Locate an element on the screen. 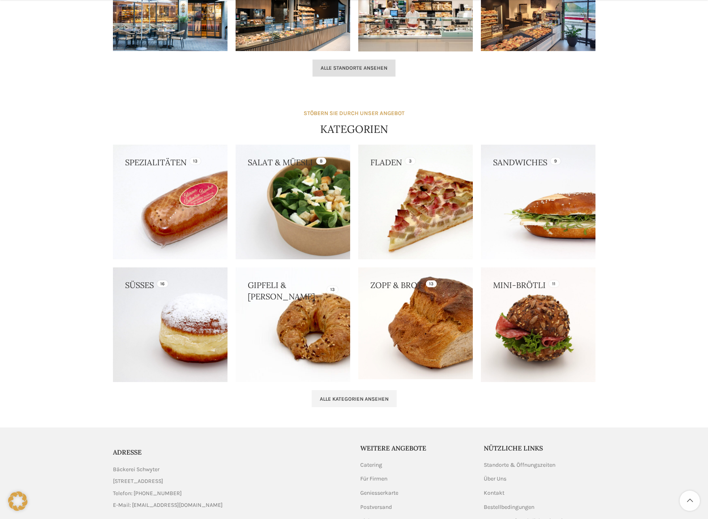 The width and height of the screenshot is (708, 519). a: Scroll to top button is located at coordinates (690, 501).